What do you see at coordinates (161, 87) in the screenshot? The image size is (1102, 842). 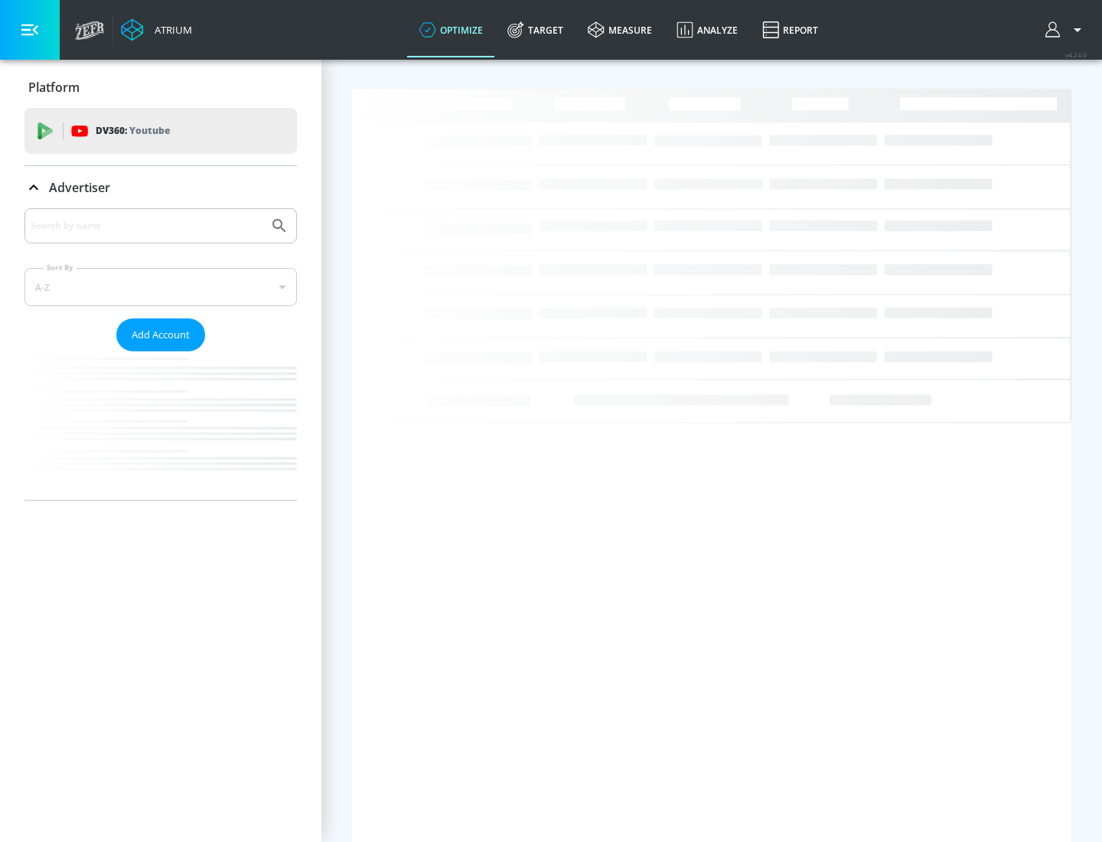 I see `div: Platform` at bounding box center [161, 87].